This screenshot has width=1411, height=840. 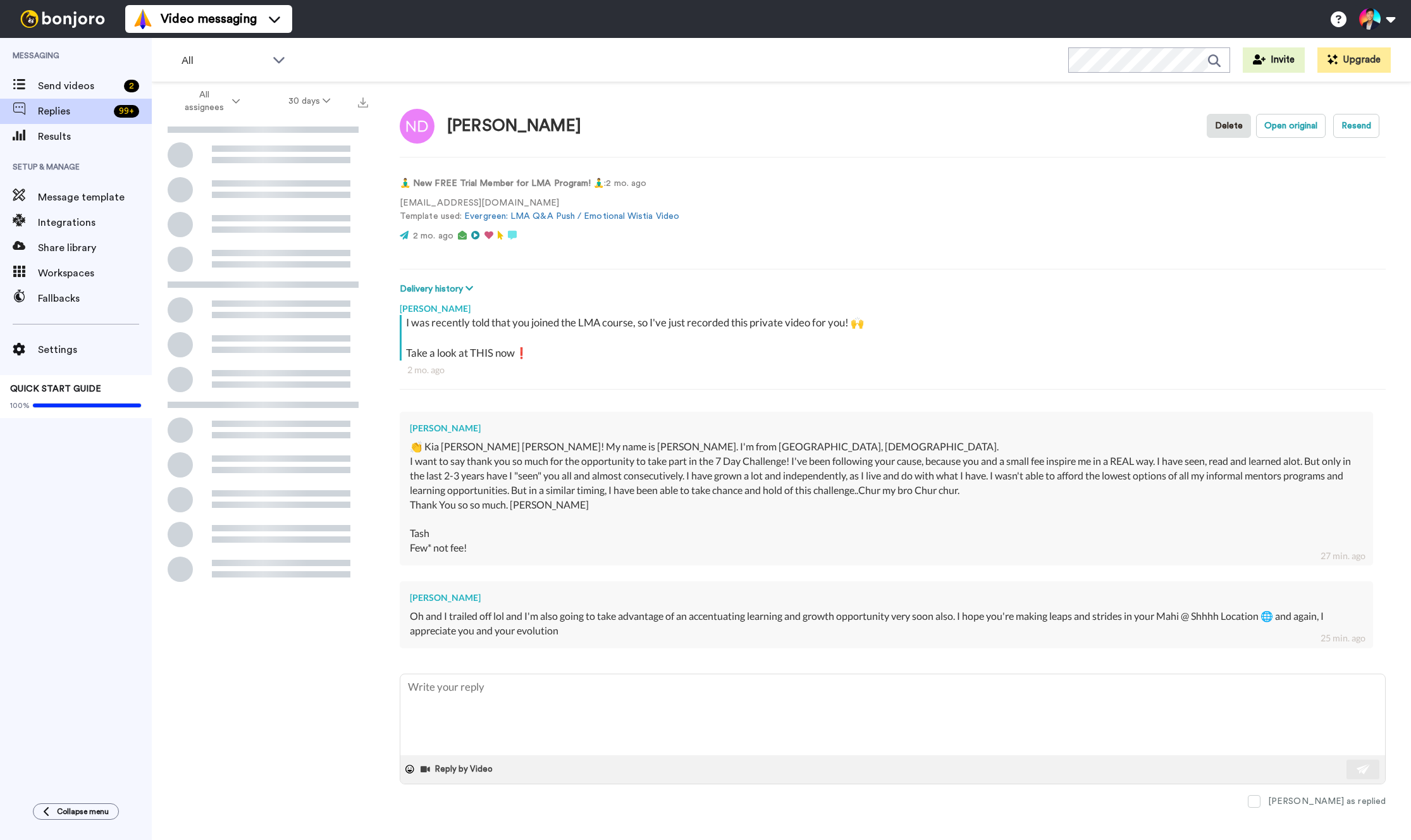 I want to click on span: Message template, so click(x=95, y=198).